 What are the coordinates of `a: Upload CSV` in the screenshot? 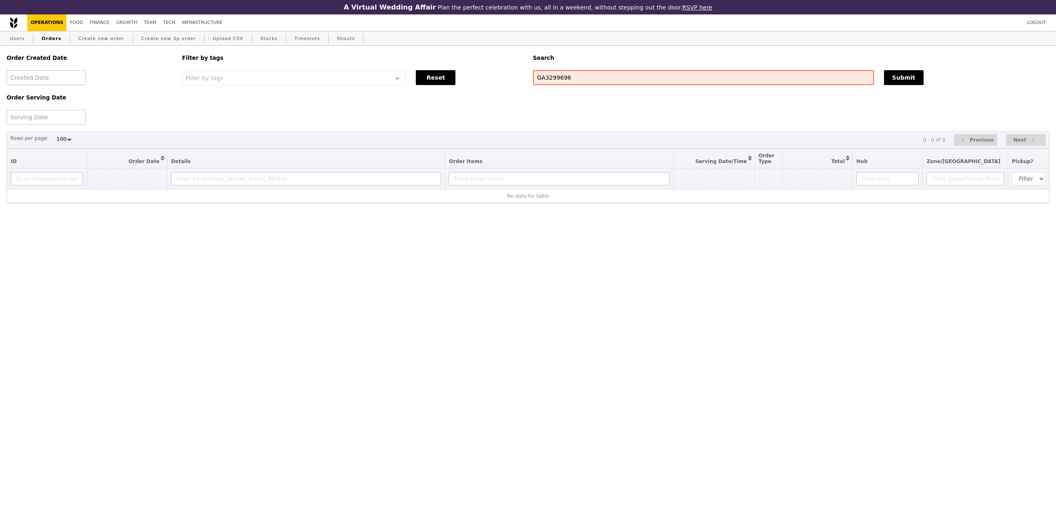 It's located at (228, 39).